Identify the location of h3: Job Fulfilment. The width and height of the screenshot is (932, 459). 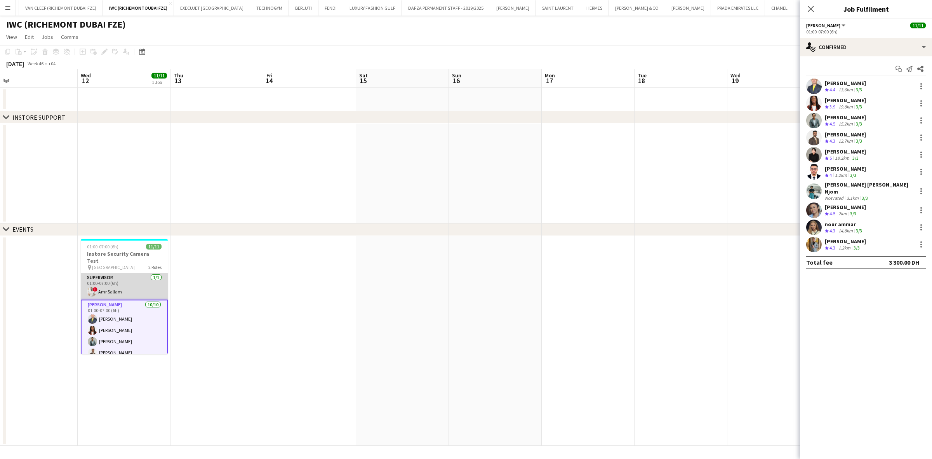
(866, 9).